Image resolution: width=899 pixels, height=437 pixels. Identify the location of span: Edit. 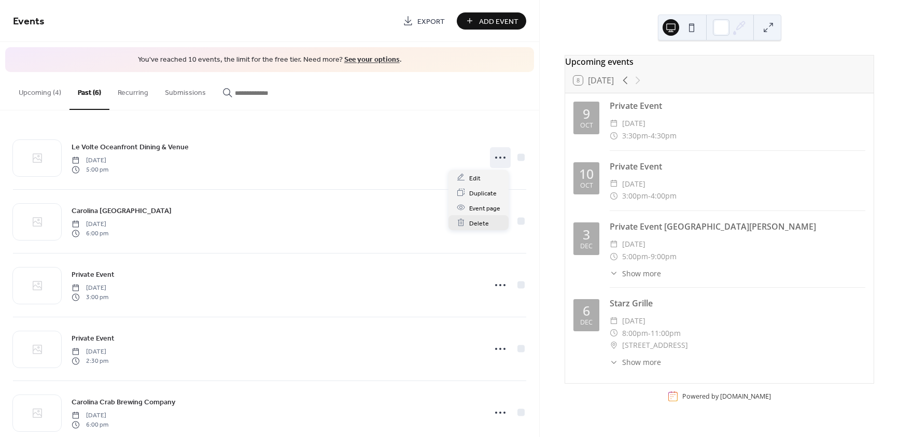
(475, 178).